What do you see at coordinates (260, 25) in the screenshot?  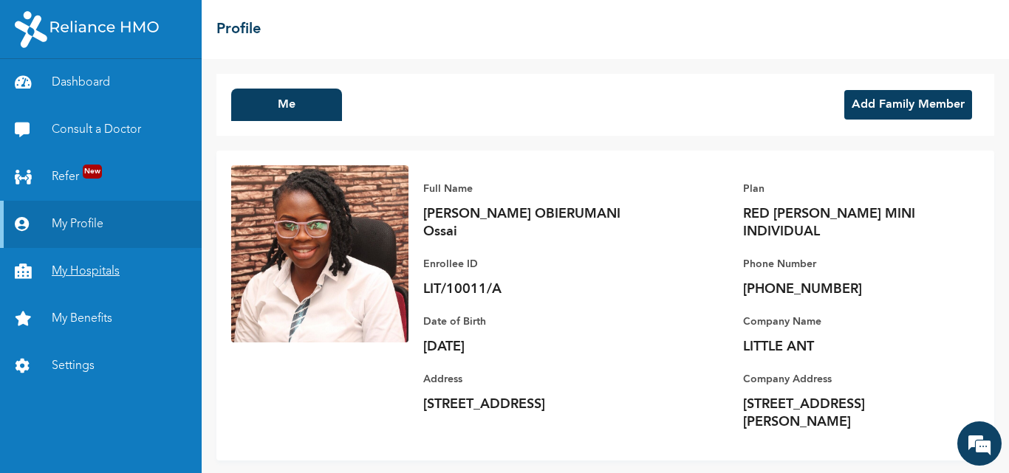 I see `div: Minimize live chat window` at bounding box center [260, 25].